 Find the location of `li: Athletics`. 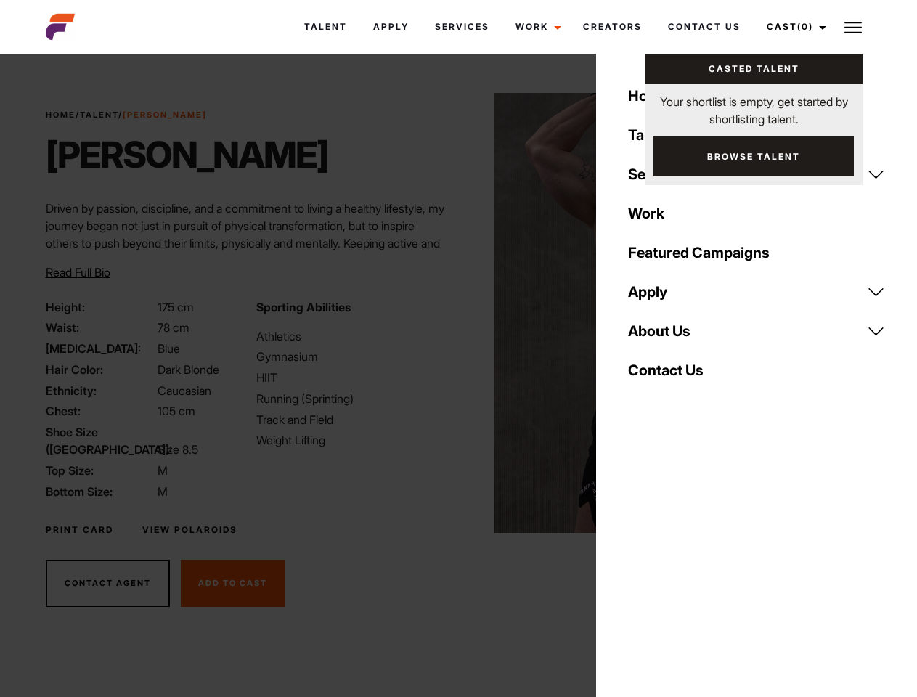

li: Athletics is located at coordinates (353, 336).